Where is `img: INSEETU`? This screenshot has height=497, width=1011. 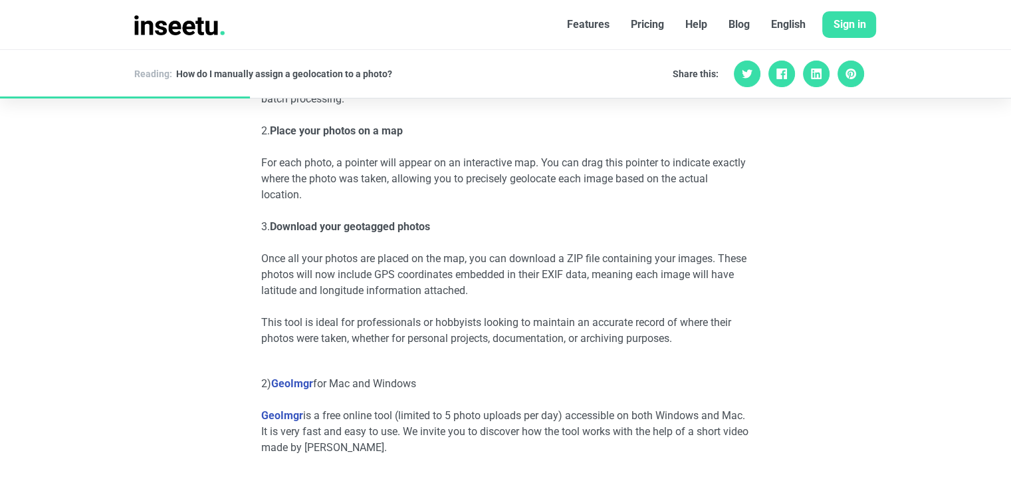 img: INSEETU is located at coordinates (180, 25).